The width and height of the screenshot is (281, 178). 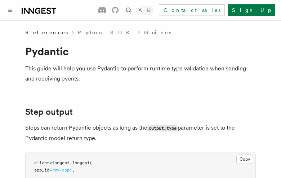 What do you see at coordinates (62, 170) in the screenshot?
I see `span: "my-app"` at bounding box center [62, 170].